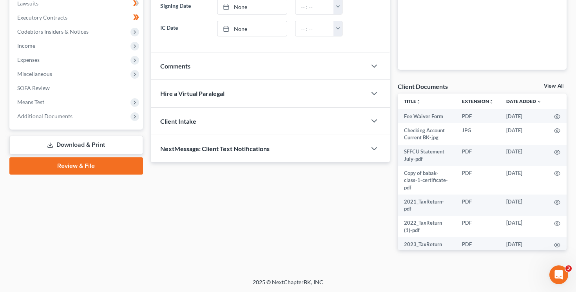 The width and height of the screenshot is (576, 292). What do you see at coordinates (26, 45) in the screenshot?
I see `span: Income` at bounding box center [26, 45].